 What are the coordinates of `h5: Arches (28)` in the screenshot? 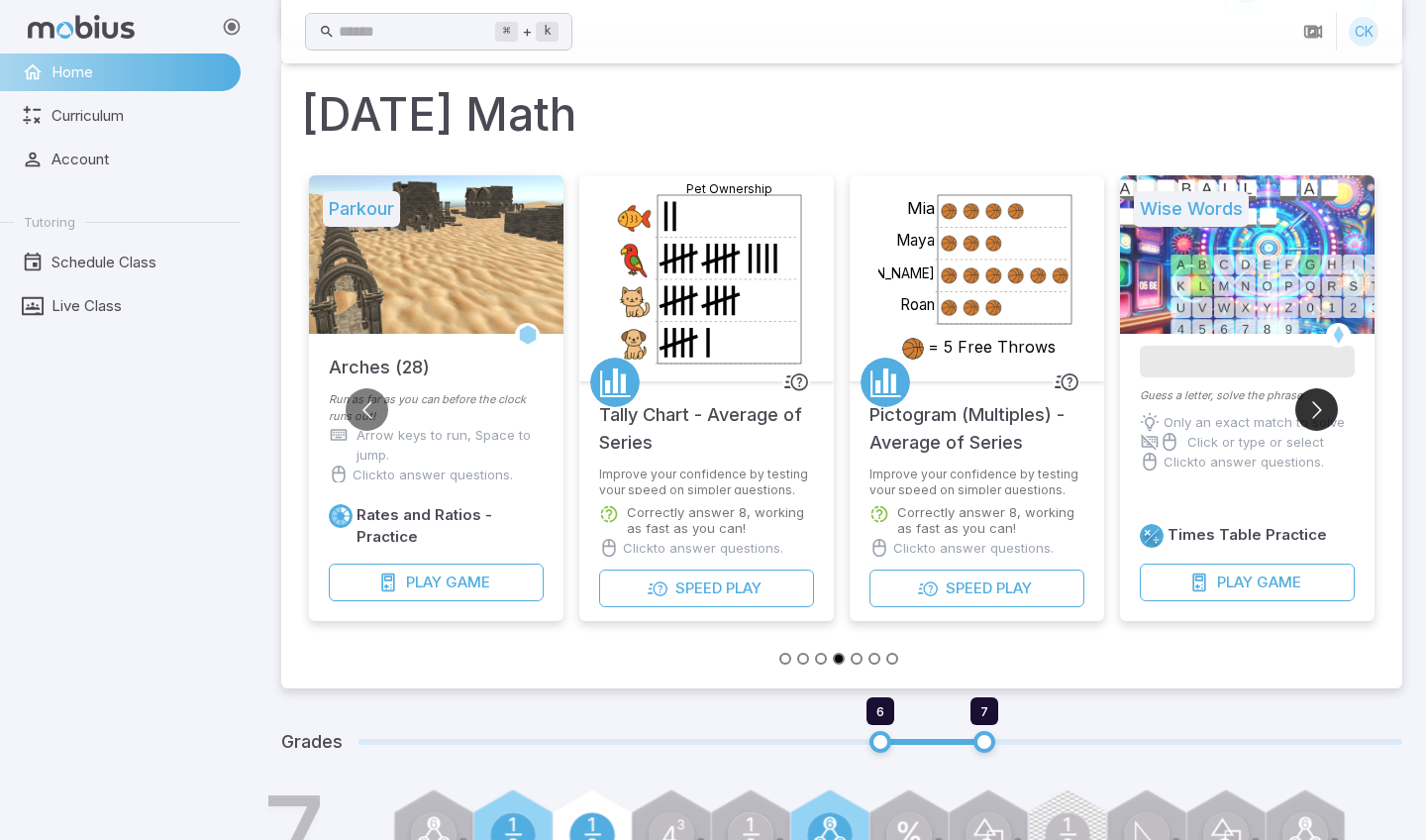 It's located at (380, 358).